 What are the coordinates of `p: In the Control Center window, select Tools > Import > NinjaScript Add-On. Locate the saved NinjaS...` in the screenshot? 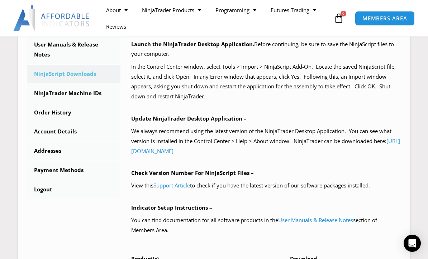 It's located at (266, 82).